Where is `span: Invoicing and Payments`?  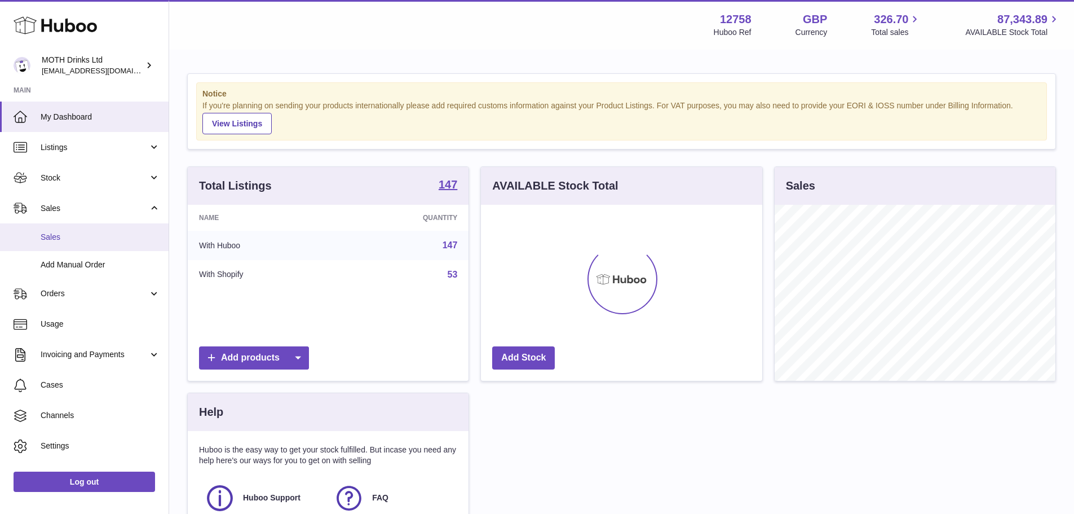
span: Invoicing and Payments is located at coordinates (94, 354).